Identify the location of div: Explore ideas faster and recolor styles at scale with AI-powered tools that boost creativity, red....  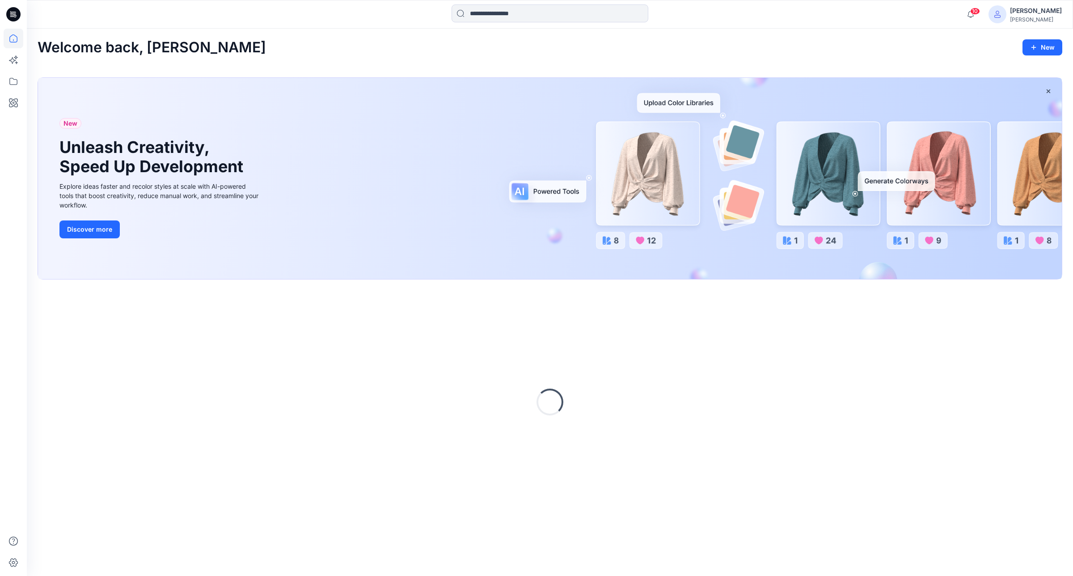
(160, 195).